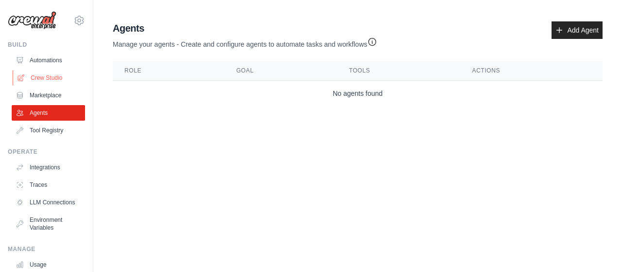 The width and height of the screenshot is (622, 272). What do you see at coordinates (532, 70) in the screenshot?
I see `th: Actions` at bounding box center [532, 70].